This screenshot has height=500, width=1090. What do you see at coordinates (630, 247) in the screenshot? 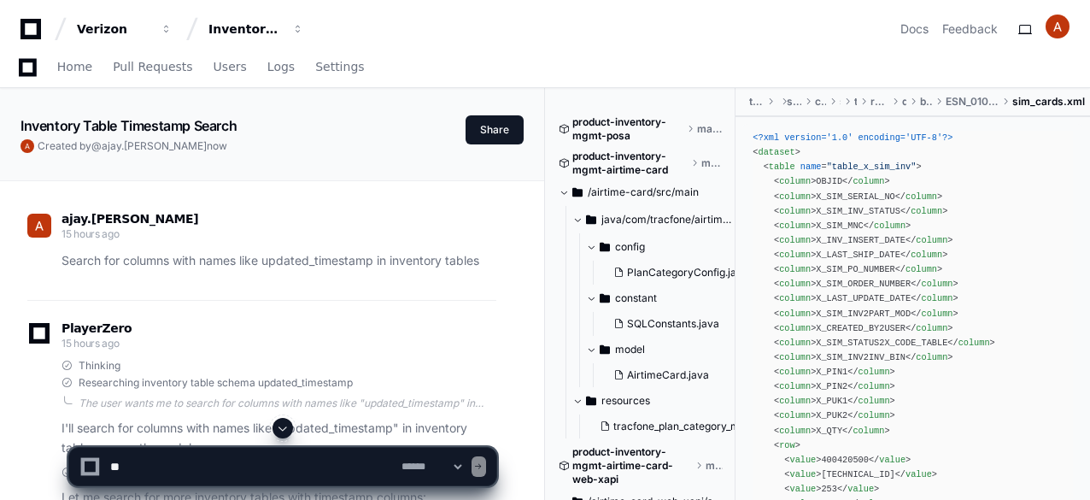
I see `span: config` at bounding box center [630, 247].